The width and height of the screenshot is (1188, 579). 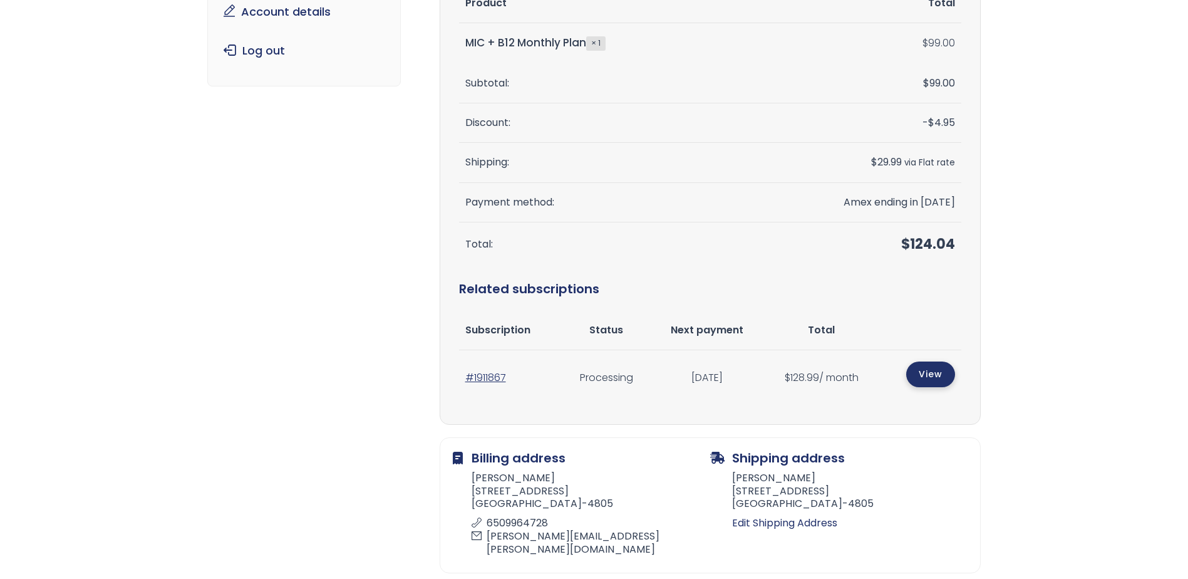 What do you see at coordinates (710, 289) in the screenshot?
I see `h2: Related subscriptions` at bounding box center [710, 289].